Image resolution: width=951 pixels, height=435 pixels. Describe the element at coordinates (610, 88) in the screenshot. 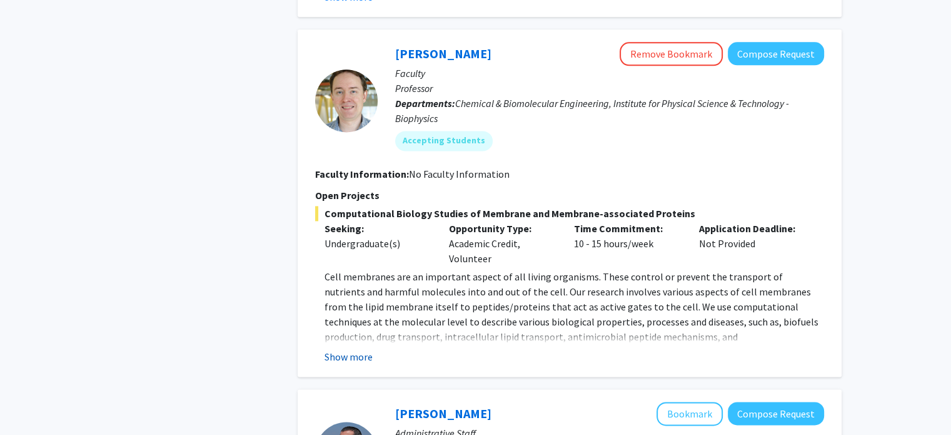

I see `p: Professor` at that location.